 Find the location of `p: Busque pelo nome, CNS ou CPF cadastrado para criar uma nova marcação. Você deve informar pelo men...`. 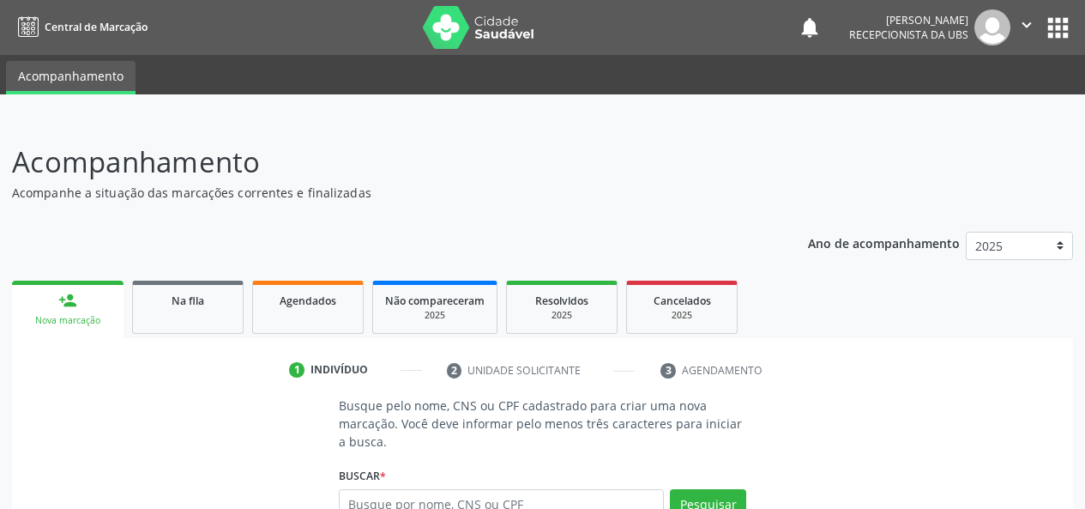

p: Busque pelo nome, CNS ou CPF cadastrado para criar uma nova marcação. Você deve informar pelo men... is located at coordinates (543, 423).